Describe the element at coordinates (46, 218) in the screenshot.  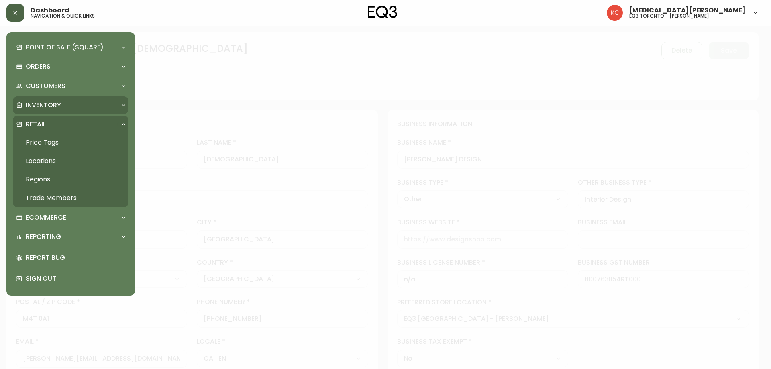
I see `p: Ecommerce` at that location.